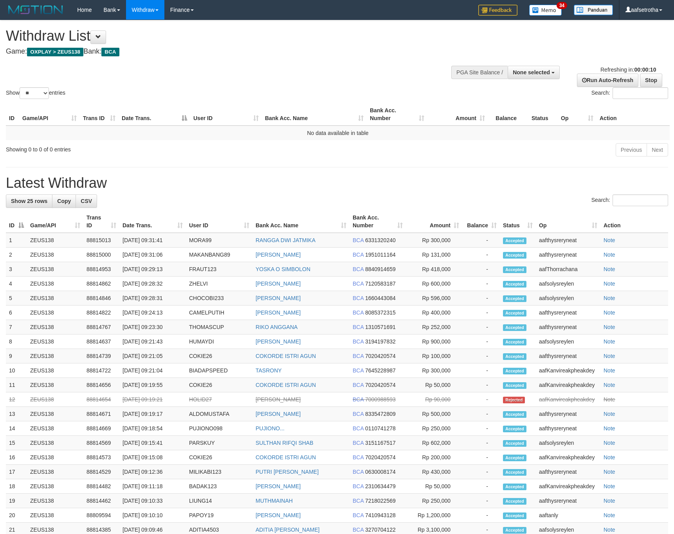 This screenshot has width=674, height=534. I want to click on span: 34, so click(562, 5).